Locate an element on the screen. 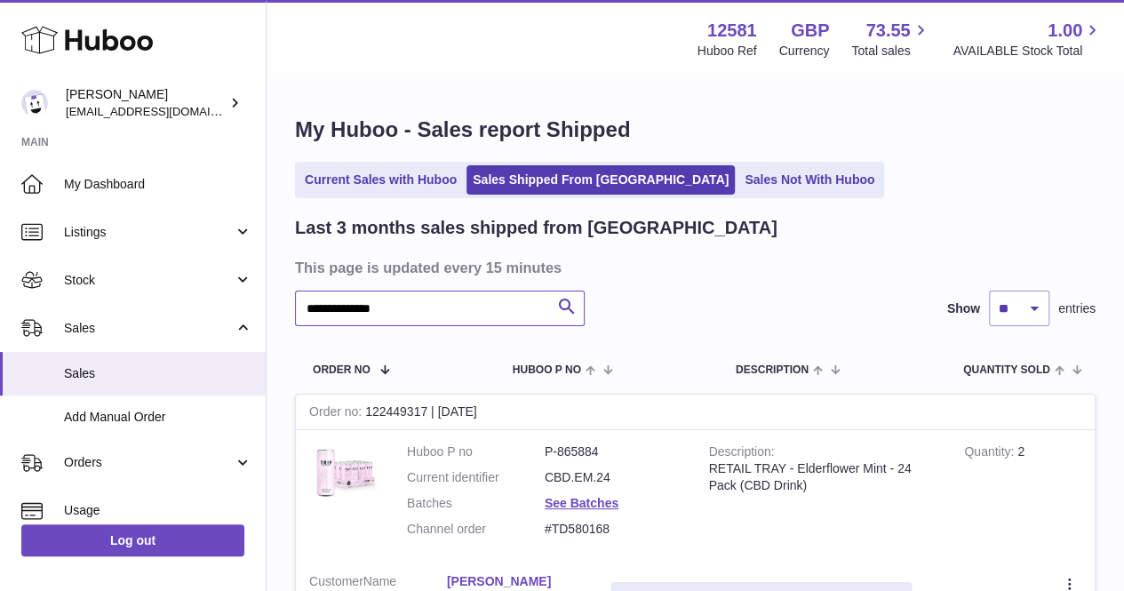 This screenshot has height=591, width=1124. img: 125811697031383.png is located at coordinates (345, 472).